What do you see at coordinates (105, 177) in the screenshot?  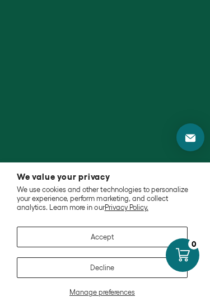 I see `h2: We value your privacy` at bounding box center [105, 177].